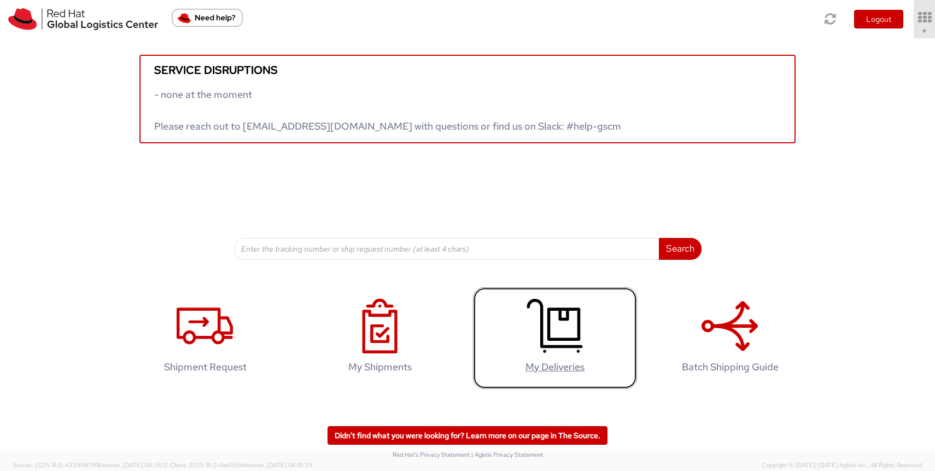 The width and height of the screenshot is (935, 471). I want to click on a: Batch Shipping Guide, so click(730, 338).